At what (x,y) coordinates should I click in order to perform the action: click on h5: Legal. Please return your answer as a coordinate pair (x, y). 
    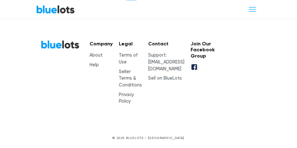
    Looking at the image, I should click on (131, 44).